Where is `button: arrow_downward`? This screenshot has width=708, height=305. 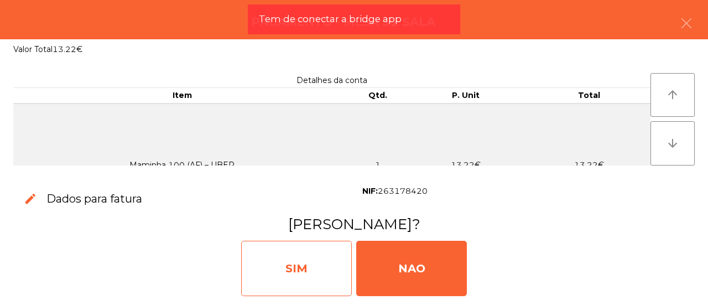 button: arrow_downward is located at coordinates (673, 143).